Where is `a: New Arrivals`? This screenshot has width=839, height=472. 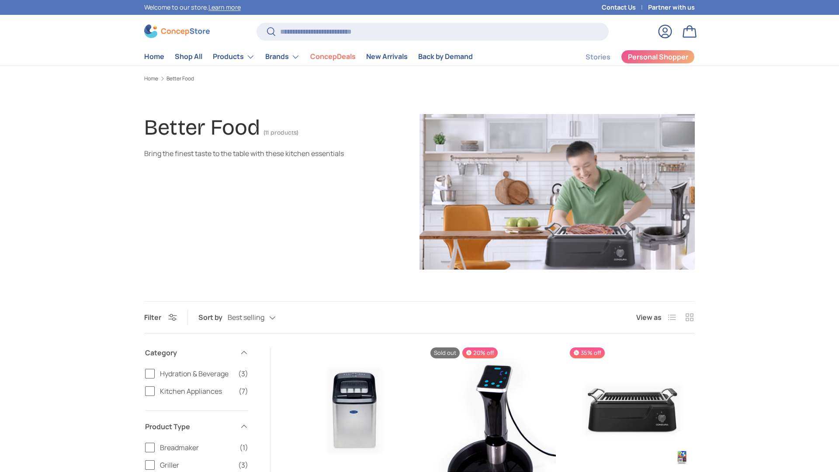
a: New Arrivals is located at coordinates (387, 56).